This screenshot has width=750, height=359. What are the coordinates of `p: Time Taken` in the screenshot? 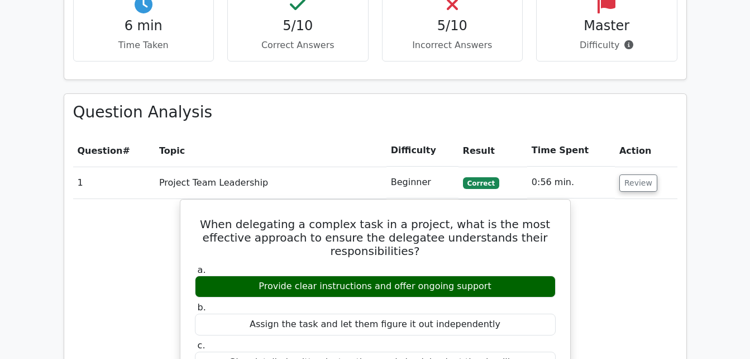 It's located at (144, 45).